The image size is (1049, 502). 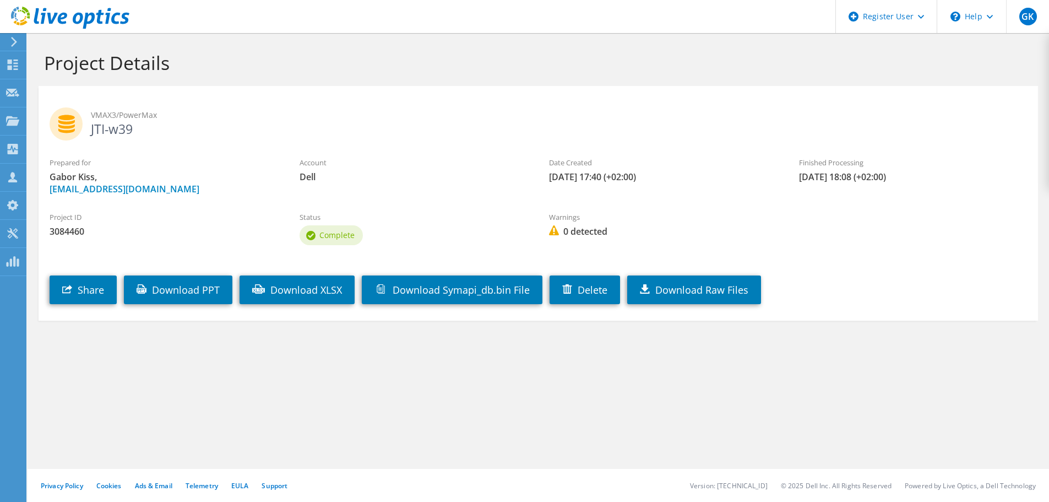 What do you see at coordinates (109, 485) in the screenshot?
I see `a: Cookies` at bounding box center [109, 485].